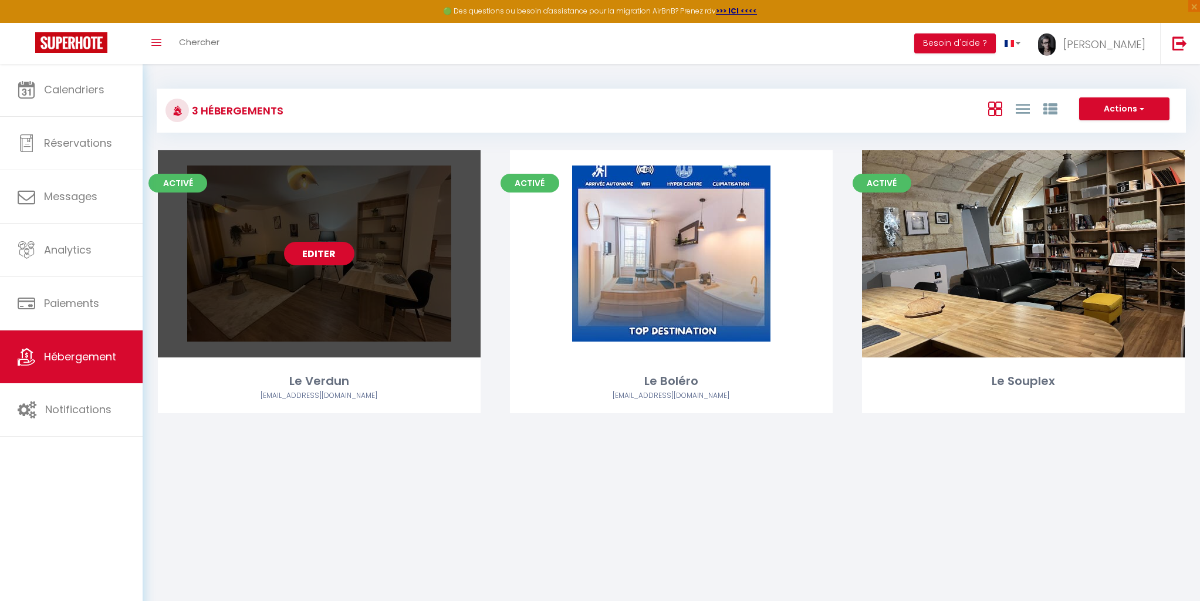 The width and height of the screenshot is (1200, 601). I want to click on span: Paiements, so click(72, 303).